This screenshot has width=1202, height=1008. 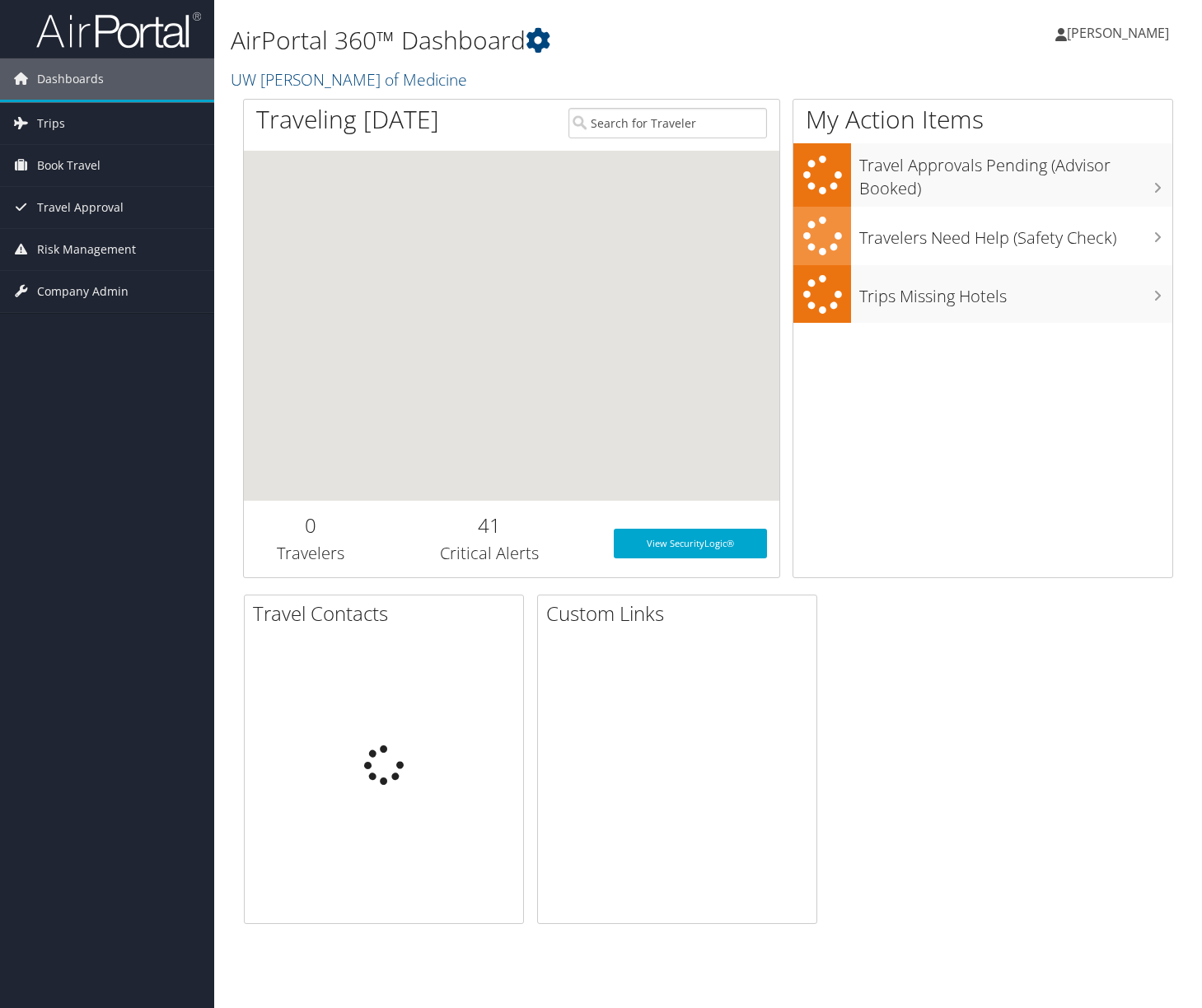 What do you see at coordinates (87, 249) in the screenshot?
I see `span: Risk Management` at bounding box center [87, 249].